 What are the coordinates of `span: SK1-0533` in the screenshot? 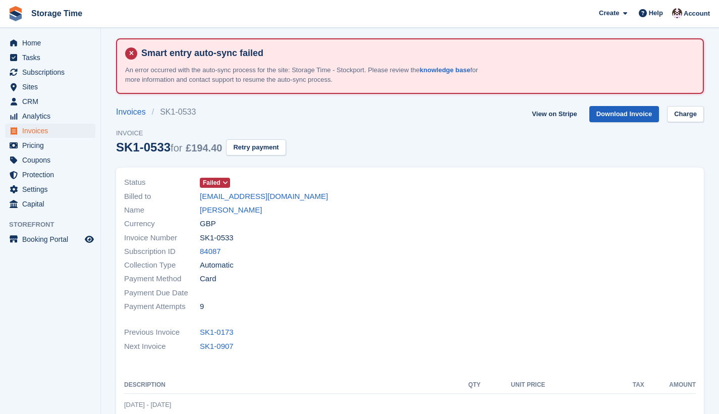 It's located at (217, 238).